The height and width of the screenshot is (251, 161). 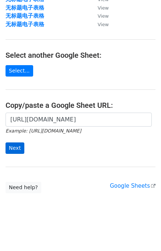 I want to click on a: Select..., so click(x=19, y=71).